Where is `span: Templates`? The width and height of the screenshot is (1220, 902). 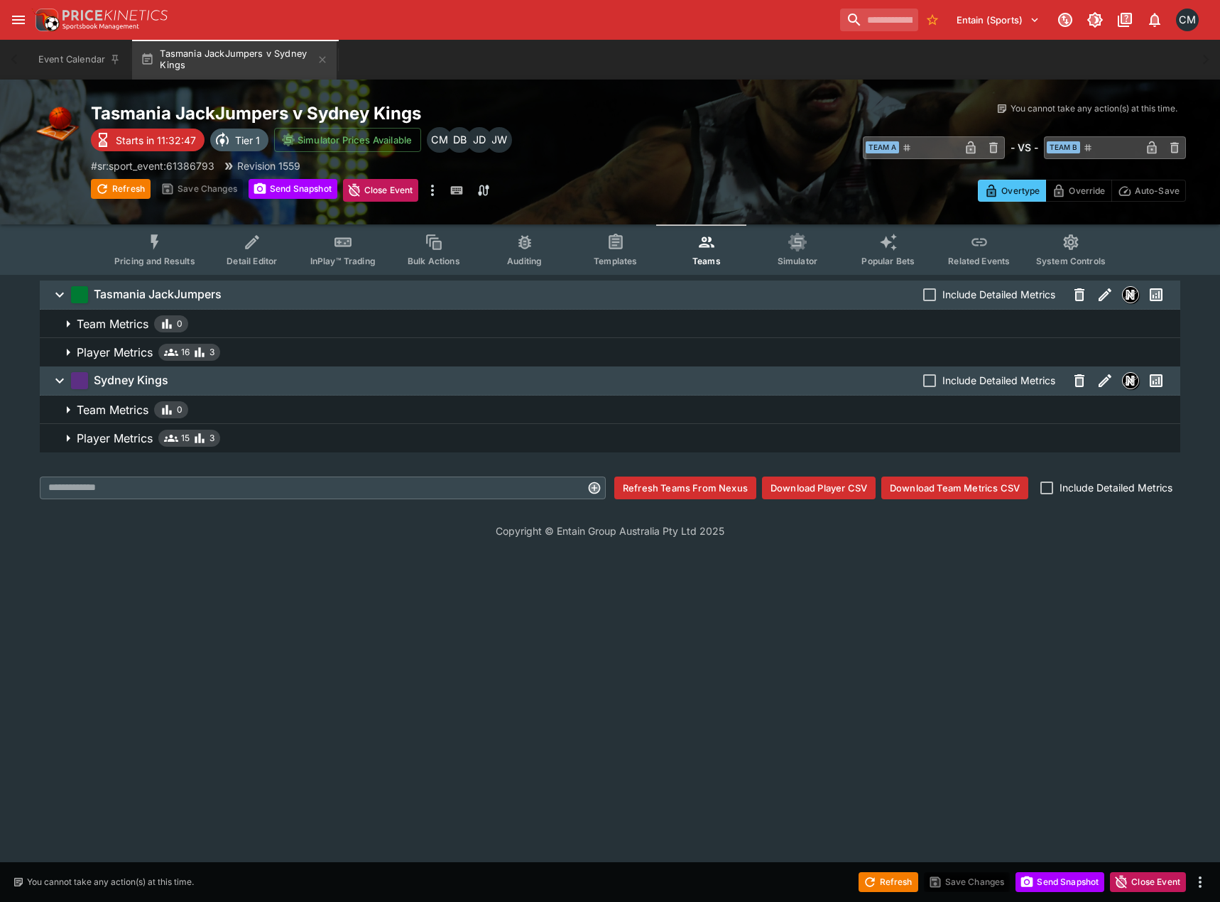
span: Templates is located at coordinates (615, 261).